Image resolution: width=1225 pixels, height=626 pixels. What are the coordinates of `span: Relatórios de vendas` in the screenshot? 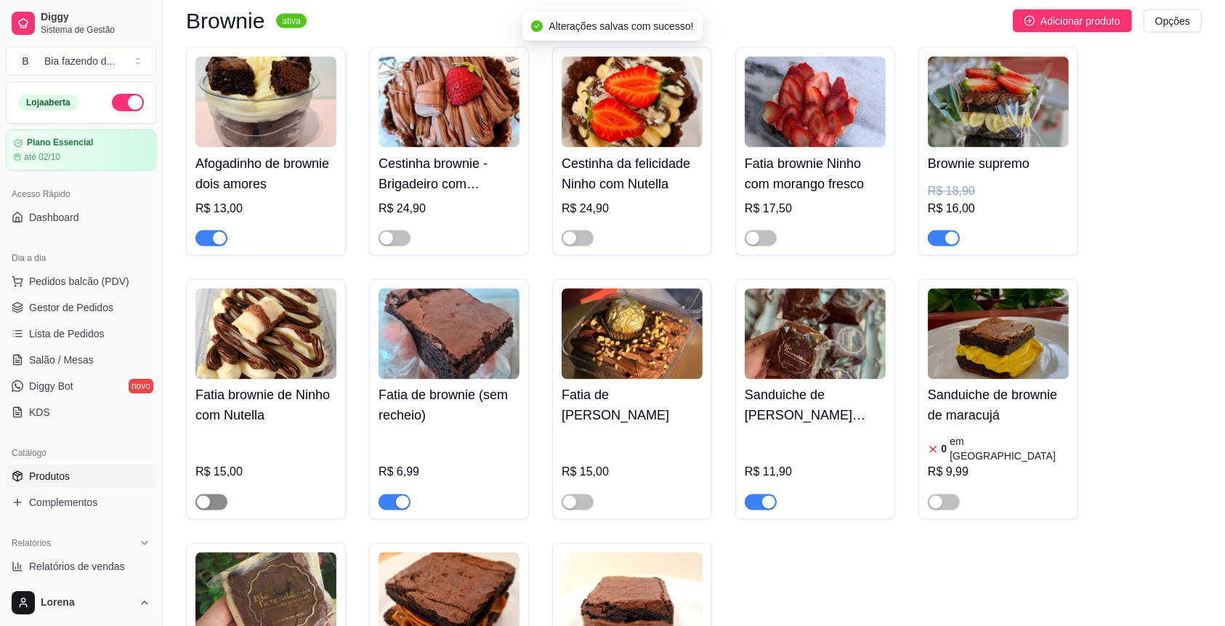 It's located at (77, 566).